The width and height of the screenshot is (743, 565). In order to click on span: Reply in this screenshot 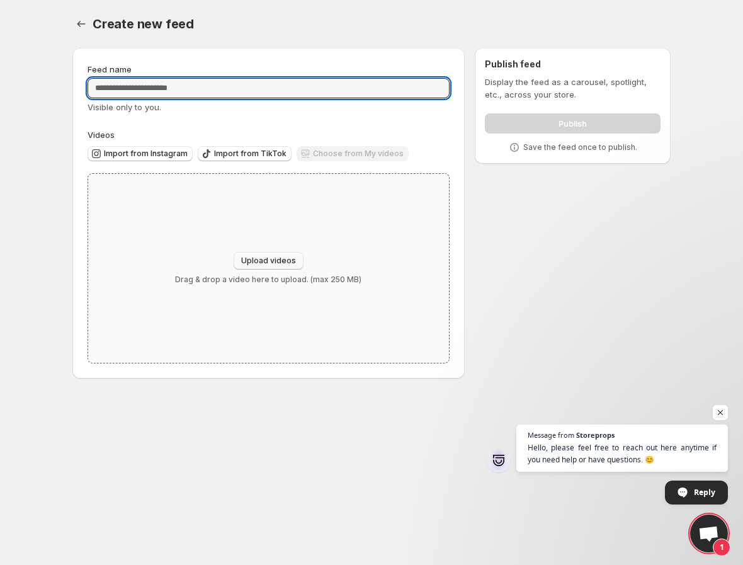, I will do `click(705, 492)`.